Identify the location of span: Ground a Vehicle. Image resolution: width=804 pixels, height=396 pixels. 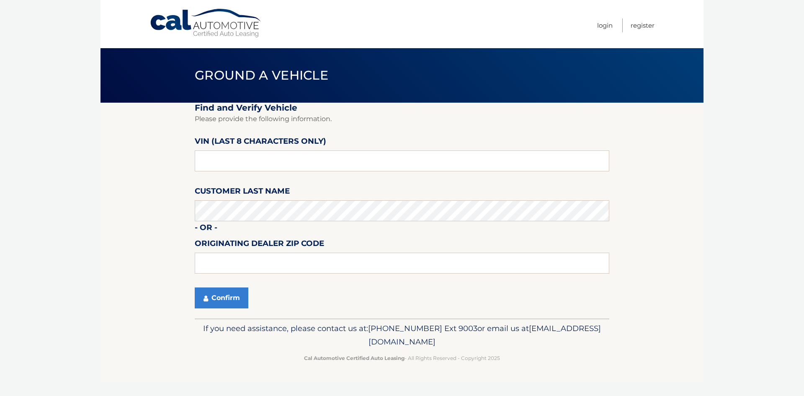
(261, 75).